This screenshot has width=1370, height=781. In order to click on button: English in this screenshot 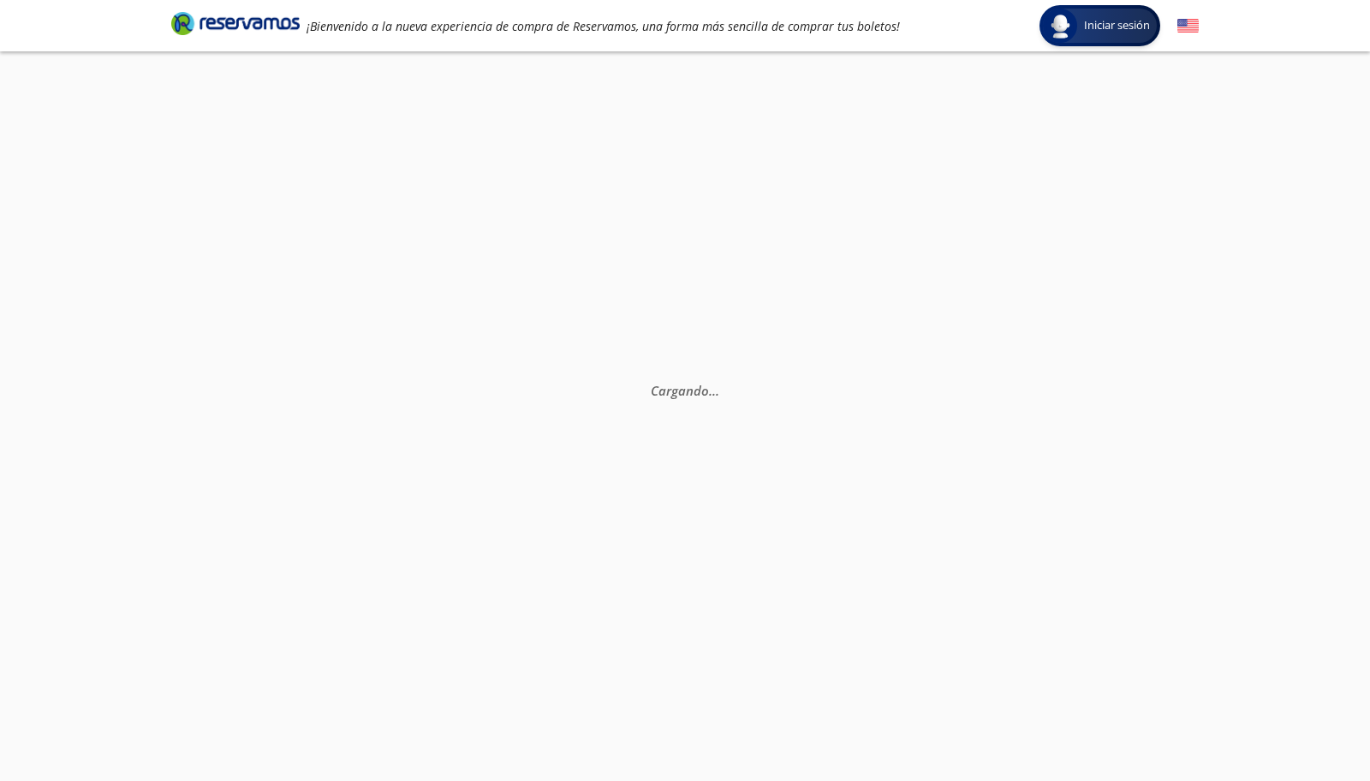, I will do `click(1188, 26)`.